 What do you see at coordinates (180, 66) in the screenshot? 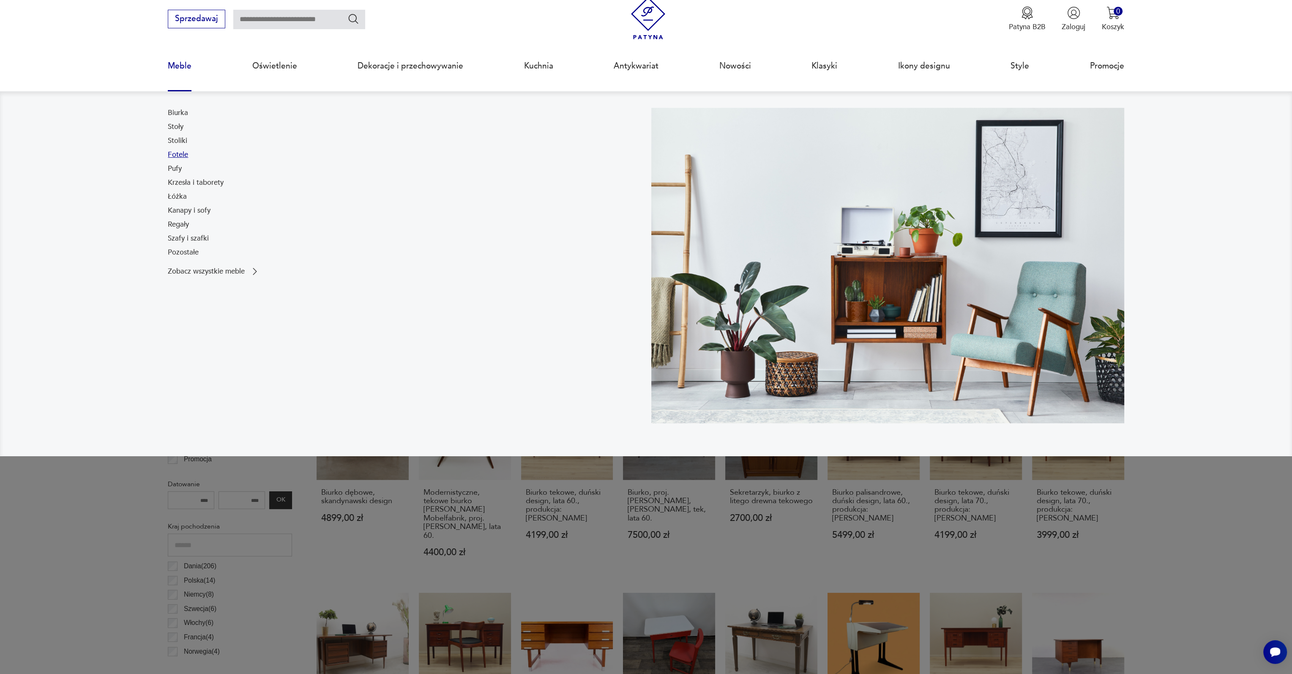
I see `a: Meble` at bounding box center [180, 66].